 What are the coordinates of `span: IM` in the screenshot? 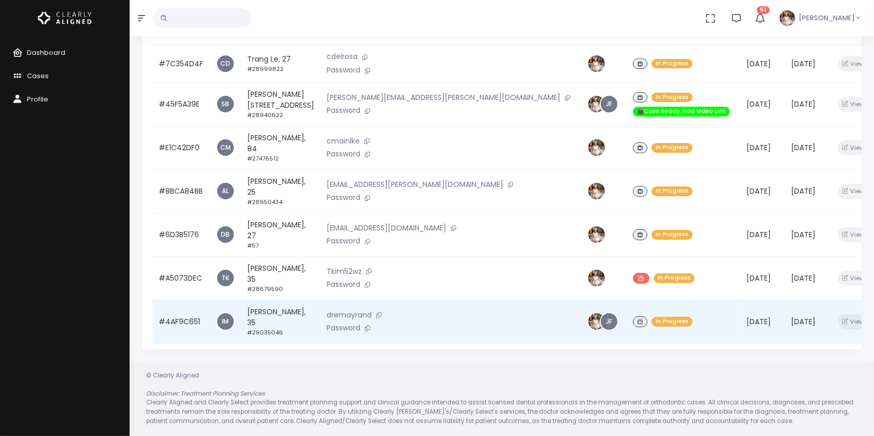 It's located at (225, 322).